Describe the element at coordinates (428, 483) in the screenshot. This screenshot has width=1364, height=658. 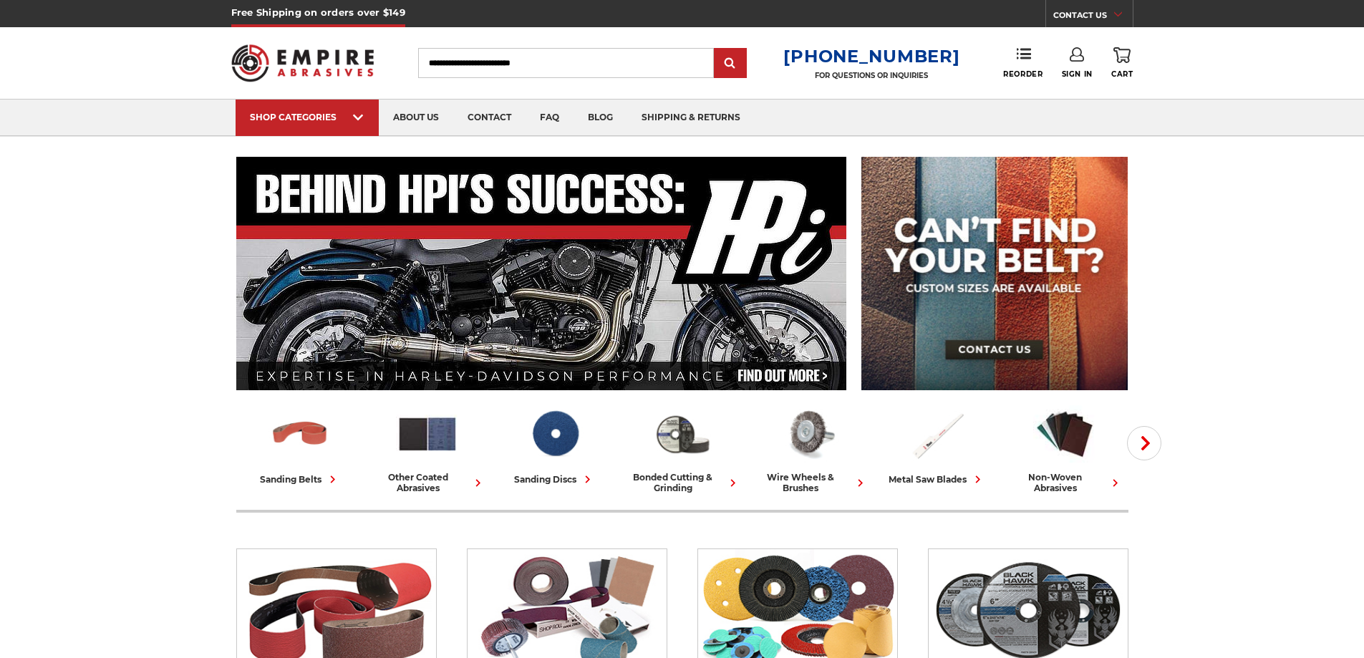
I see `div: other coated abrasives` at that location.